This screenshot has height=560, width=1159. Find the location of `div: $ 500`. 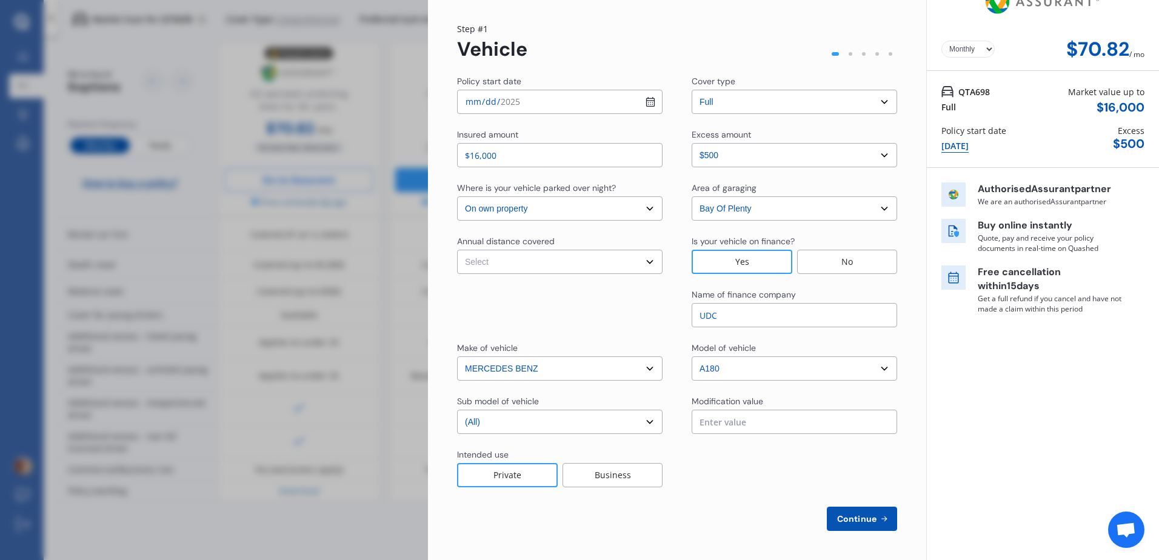

div: $ 500 is located at coordinates (1129, 144).